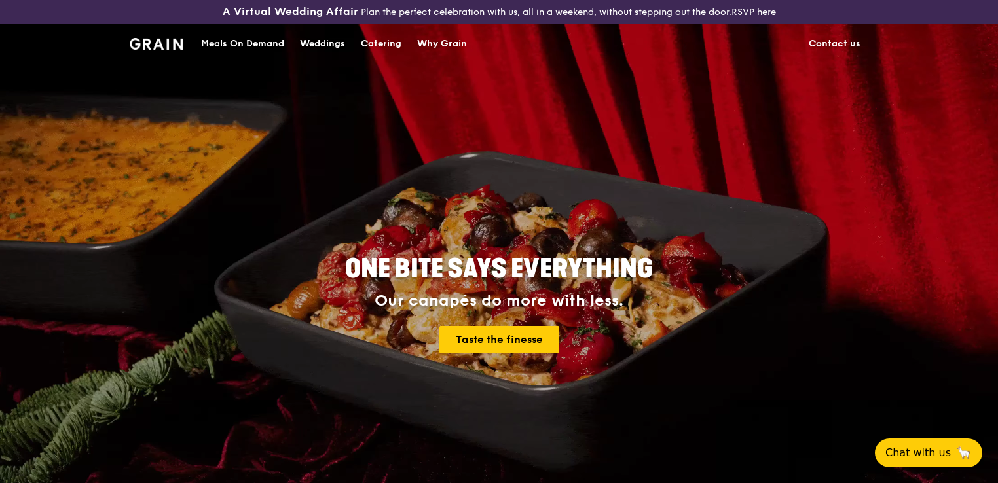 This screenshot has height=483, width=998. I want to click on div: Catering, so click(381, 44).